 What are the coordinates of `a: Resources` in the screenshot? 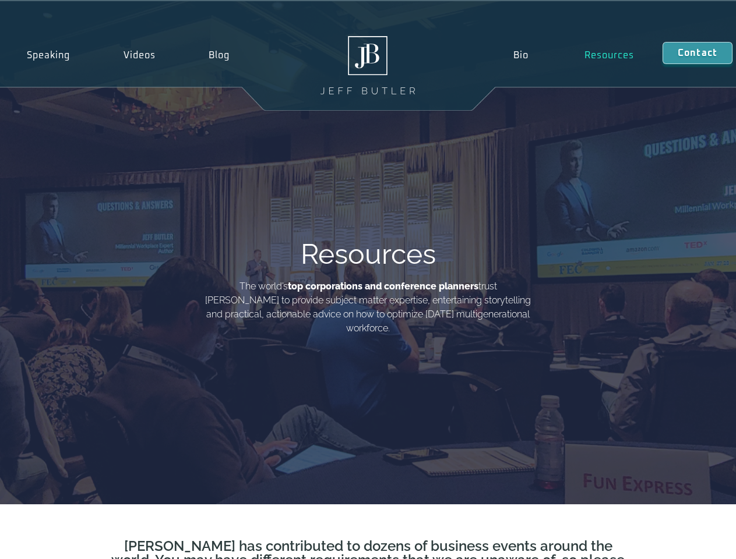 It's located at (609, 55).